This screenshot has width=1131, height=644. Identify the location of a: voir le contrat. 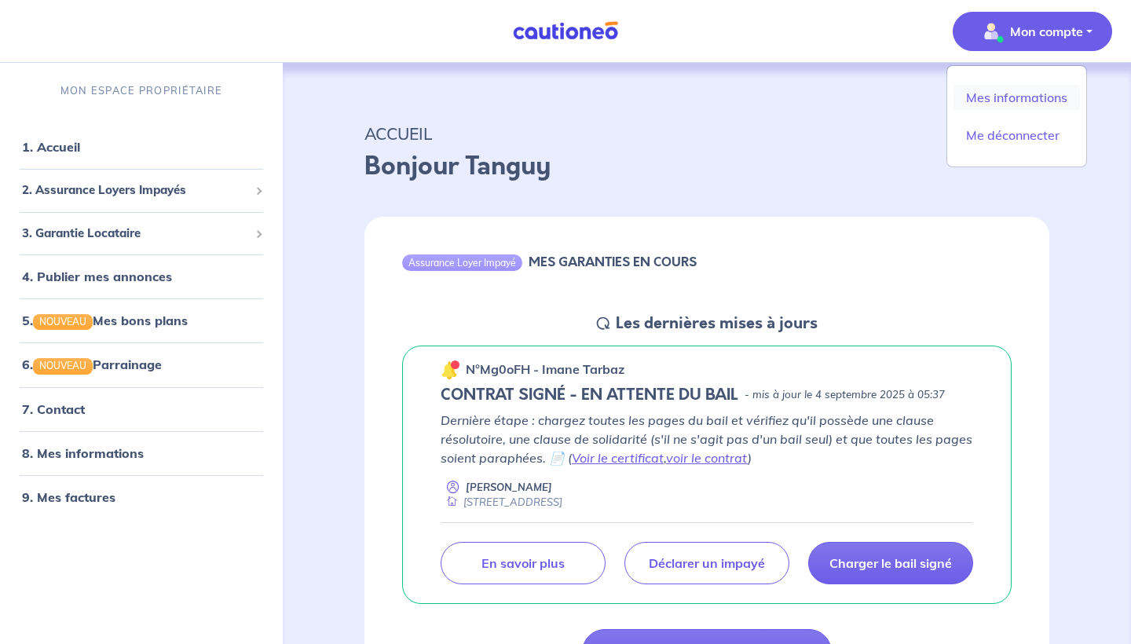
(707, 458).